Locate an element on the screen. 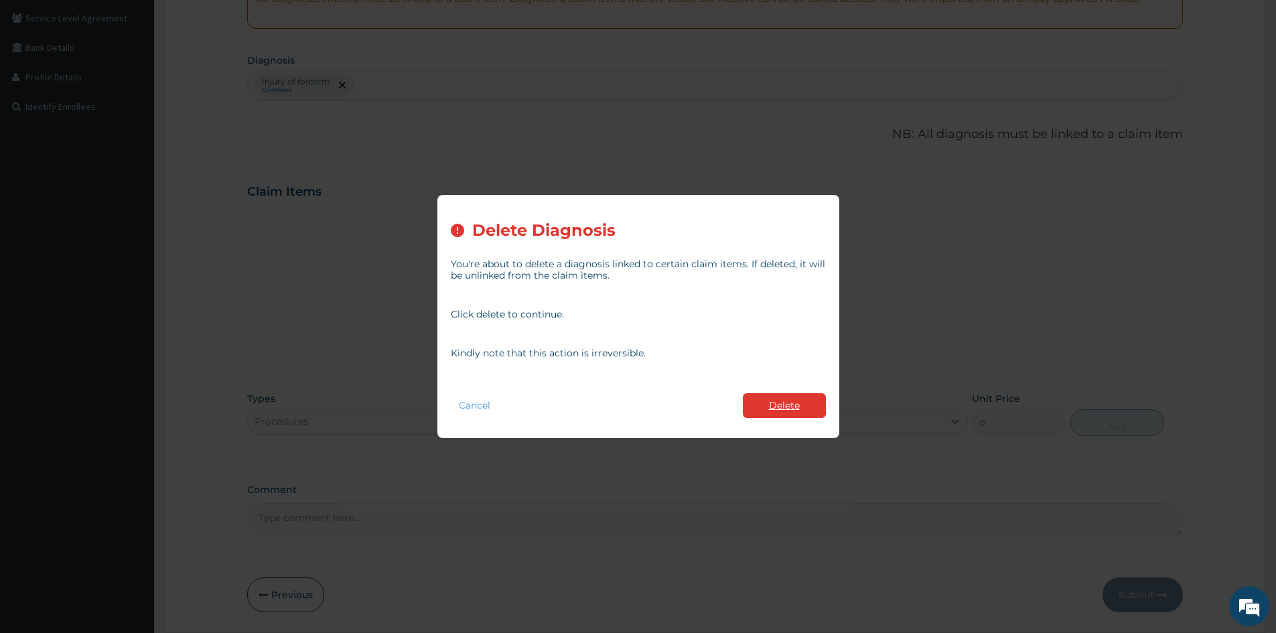 The image size is (1276, 633). textarea: Type your message and hit 'Enter' is located at coordinates (131, 389).